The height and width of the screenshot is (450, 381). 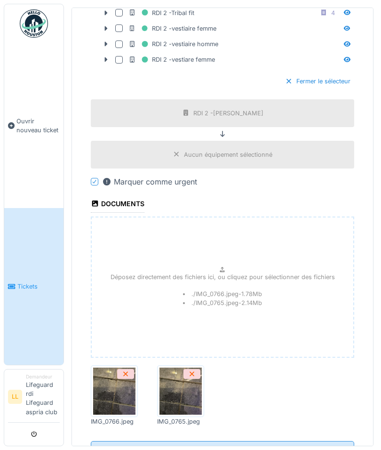 I want to click on li: LL, so click(x=15, y=397).